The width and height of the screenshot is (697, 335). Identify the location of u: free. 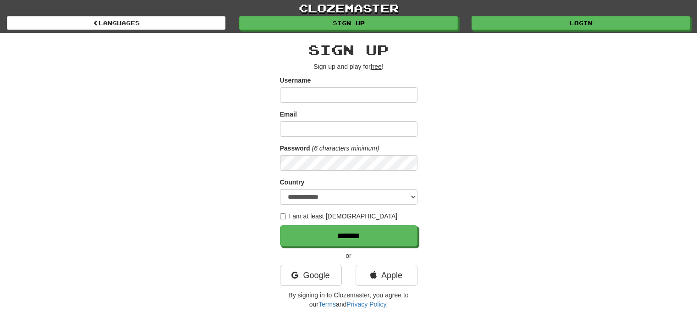
(376, 66).